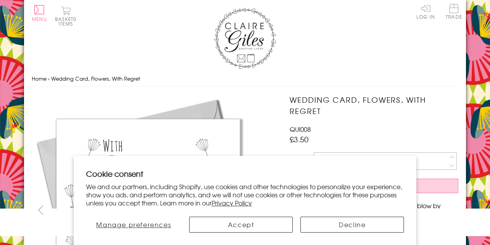 The width and height of the screenshot is (490, 245). Describe the element at coordinates (374, 106) in the screenshot. I see `h1: Wedding Card, Flowers, With Regret` at that location.